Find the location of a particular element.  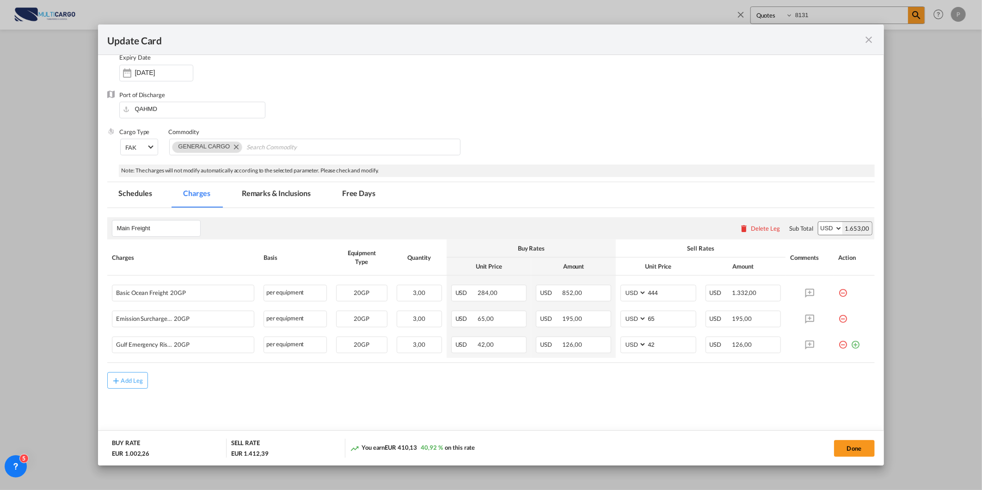

div: Quantity is located at coordinates (419, 258).